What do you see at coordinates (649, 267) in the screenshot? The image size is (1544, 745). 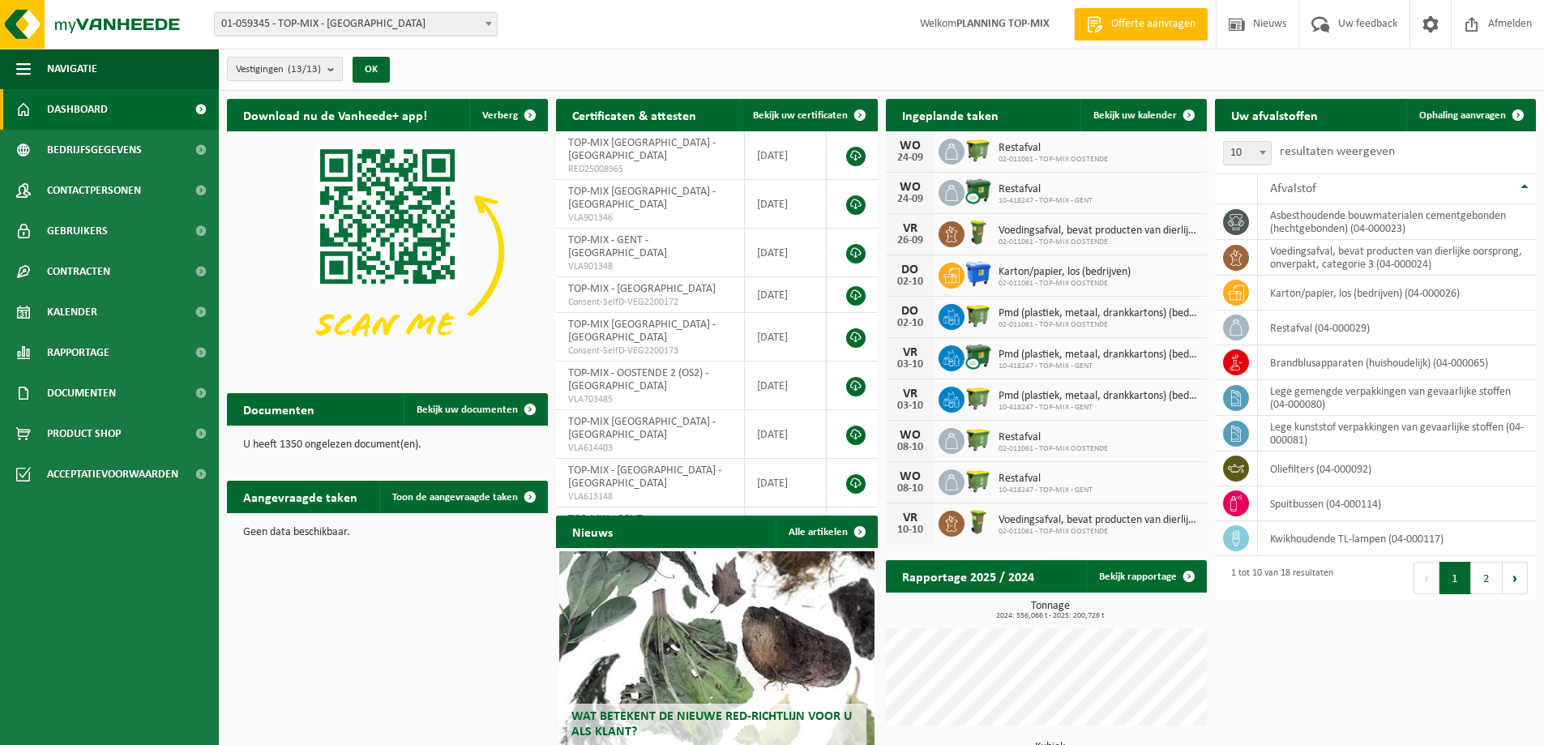 I see `span: VLA901348` at bounding box center [649, 267].